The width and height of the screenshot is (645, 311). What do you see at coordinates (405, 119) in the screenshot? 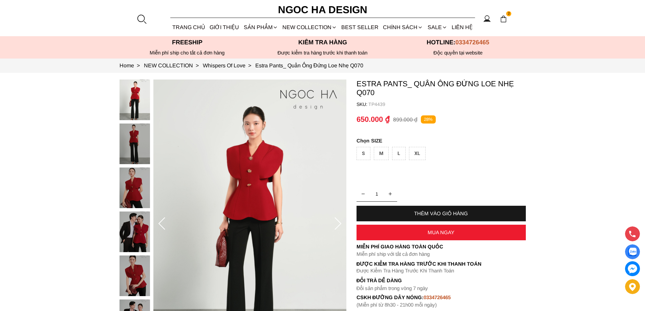
I see `p: 899.000 ₫` at bounding box center [405, 119].